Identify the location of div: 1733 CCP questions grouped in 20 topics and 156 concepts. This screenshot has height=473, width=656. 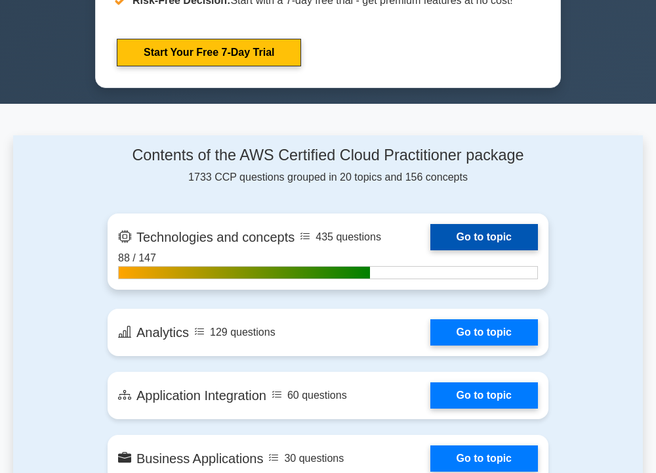
(328, 165).